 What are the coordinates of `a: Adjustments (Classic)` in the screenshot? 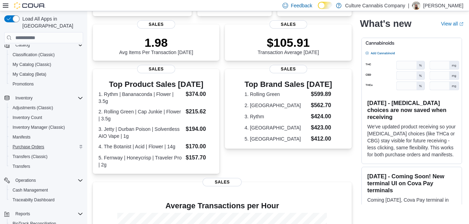 It's located at (33, 108).